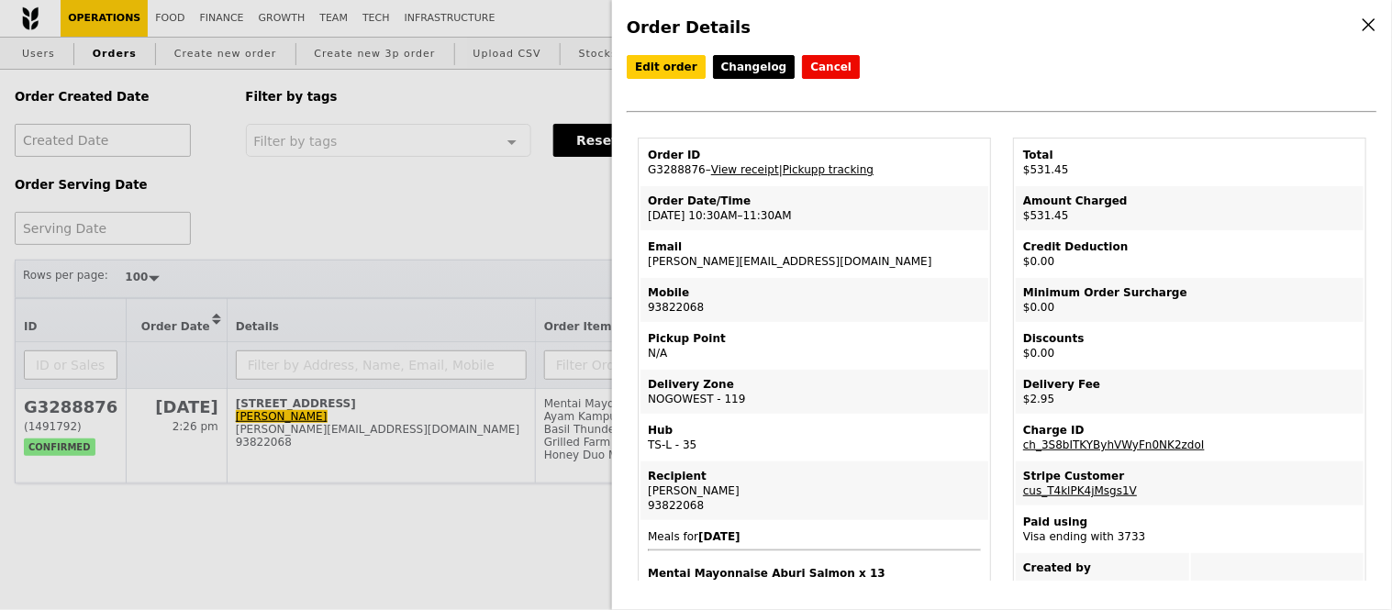 The width and height of the screenshot is (1392, 610). What do you see at coordinates (814, 430) in the screenshot?
I see `div: Hub` at bounding box center [814, 430].